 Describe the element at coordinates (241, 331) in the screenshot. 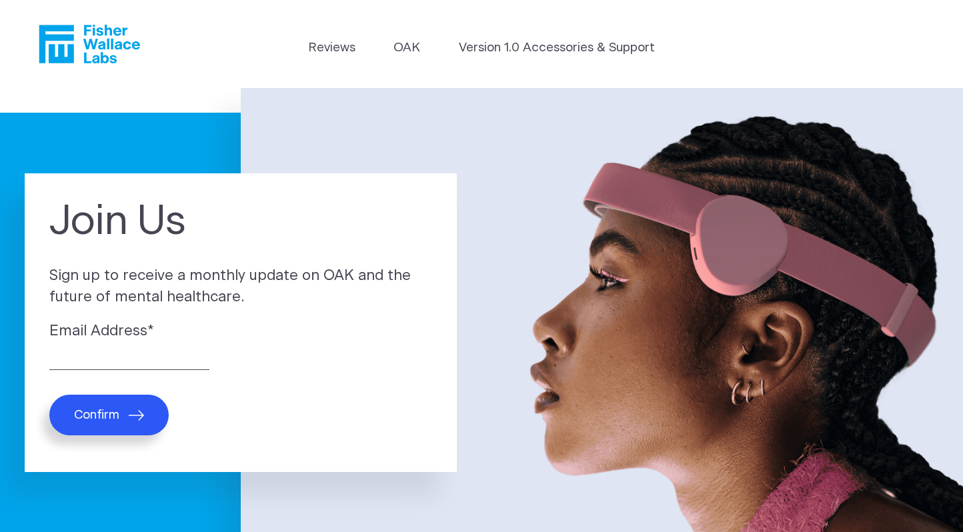

I see `label: Email Address` at that location.